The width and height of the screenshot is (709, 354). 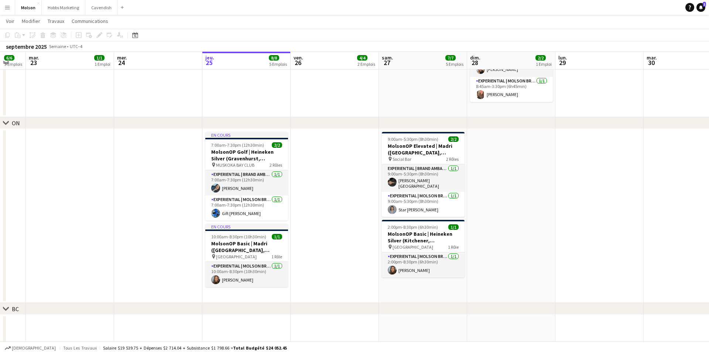 What do you see at coordinates (247, 176) in the screenshot?
I see `div: En cours7:00am-7:30pm (12h30min)2/2MolsonOP Golf | Heineken Silver (Gravenhurst, [GEOGRAPHIC_DATA...` at bounding box center [247, 176].